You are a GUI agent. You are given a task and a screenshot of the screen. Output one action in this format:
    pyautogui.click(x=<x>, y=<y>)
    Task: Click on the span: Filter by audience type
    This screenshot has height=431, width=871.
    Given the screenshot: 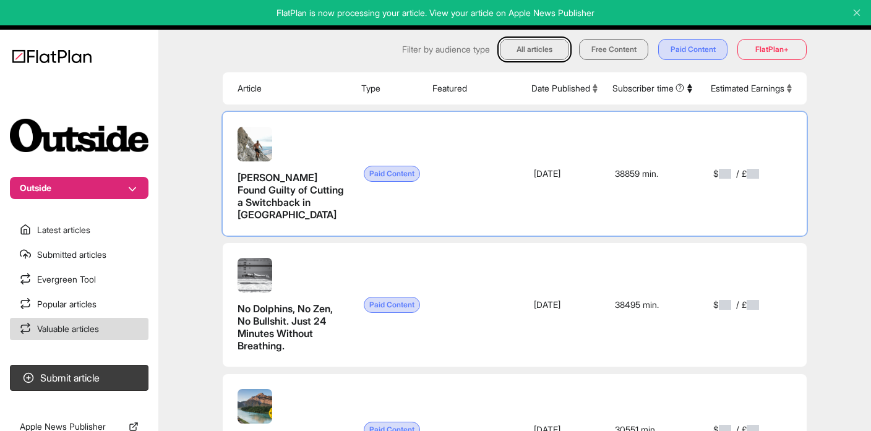 What is the action you would take?
    pyautogui.click(x=446, y=50)
    